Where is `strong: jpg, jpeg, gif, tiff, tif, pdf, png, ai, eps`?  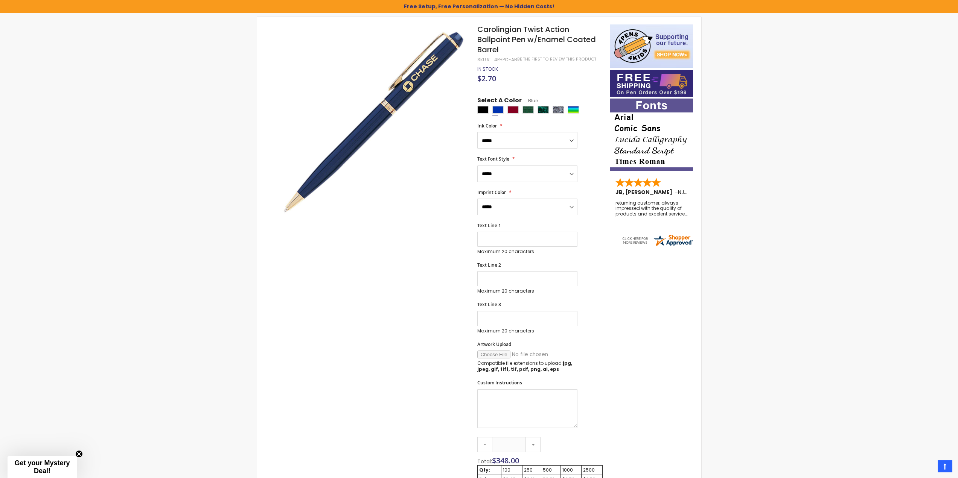
strong: jpg, jpeg, gif, tiff, tif, pdf, png, ai, eps is located at coordinates (525, 366).